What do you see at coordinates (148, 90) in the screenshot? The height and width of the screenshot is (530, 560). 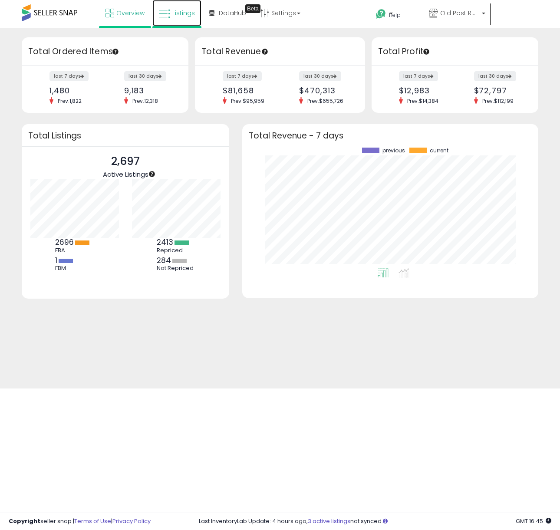 I see `div: 9,183` at bounding box center [148, 90].